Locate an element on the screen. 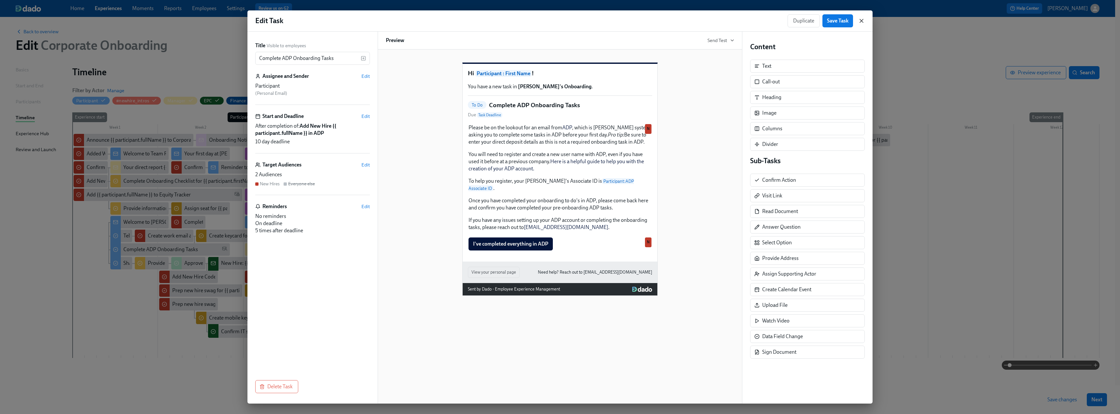  span: Participant : First Name is located at coordinates (503, 73).